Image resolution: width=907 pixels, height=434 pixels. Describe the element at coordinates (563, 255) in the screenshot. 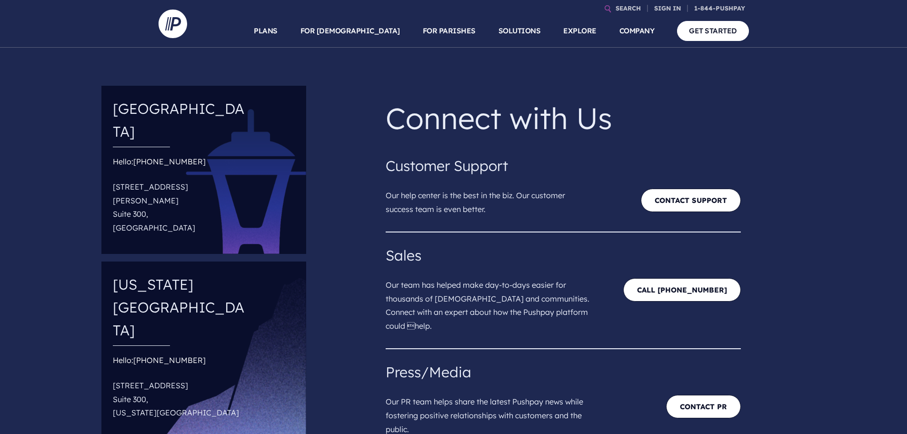

I see `h4: Sales` at that location.